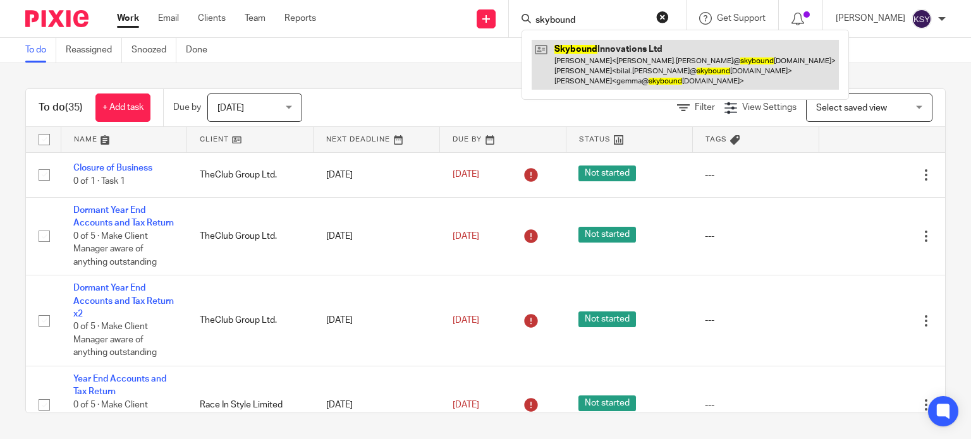  What do you see at coordinates (662, 17) in the screenshot?
I see `button: Clear` at bounding box center [662, 17].